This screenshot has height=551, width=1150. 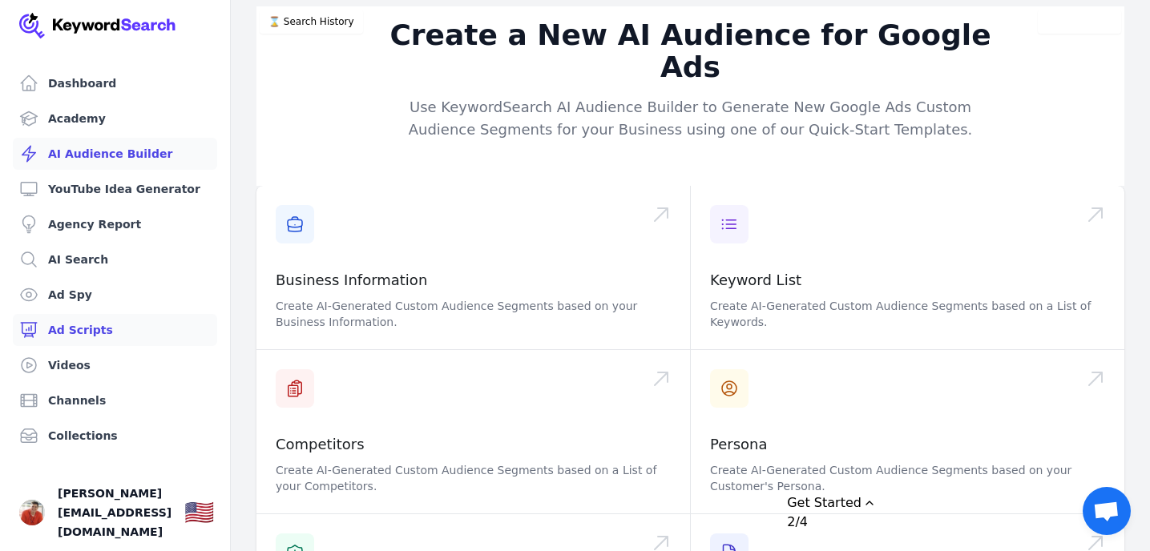 What do you see at coordinates (98, 26) in the screenshot?
I see `img: Your Company` at bounding box center [98, 26].